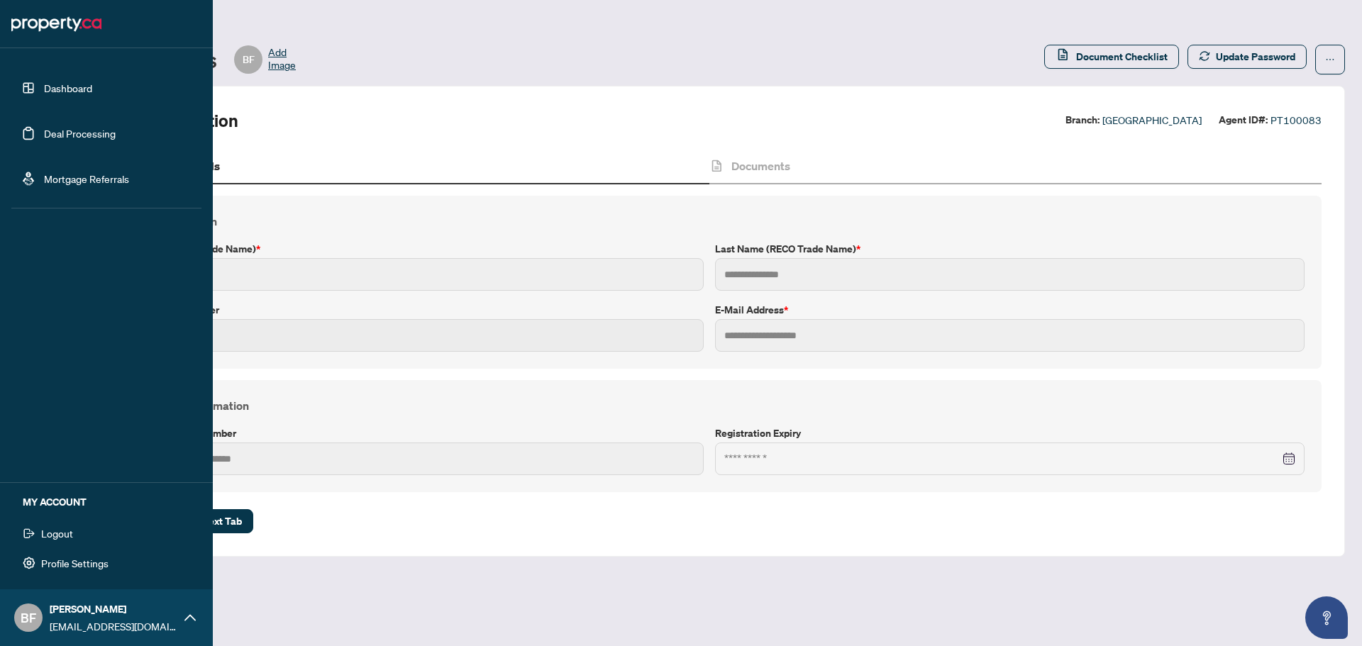  Describe the element at coordinates (221, 522) in the screenshot. I see `button: Next Tab` at that location.